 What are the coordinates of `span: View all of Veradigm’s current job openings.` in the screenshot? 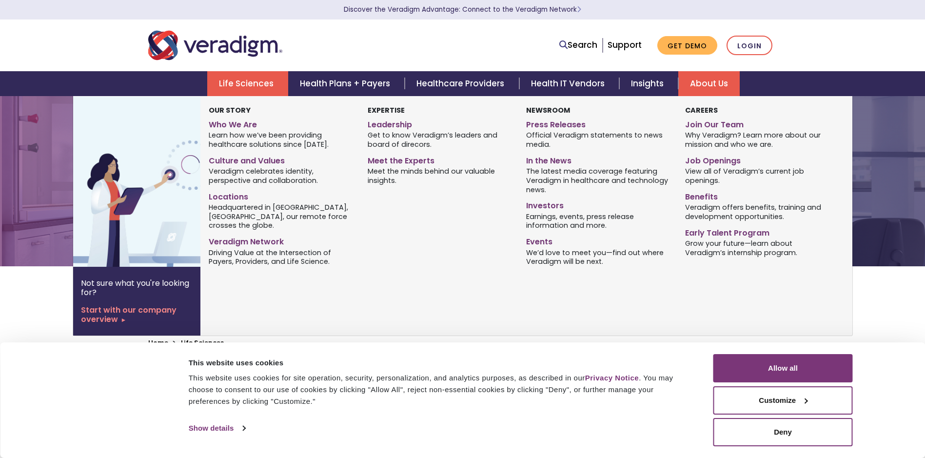 It's located at (757, 176).